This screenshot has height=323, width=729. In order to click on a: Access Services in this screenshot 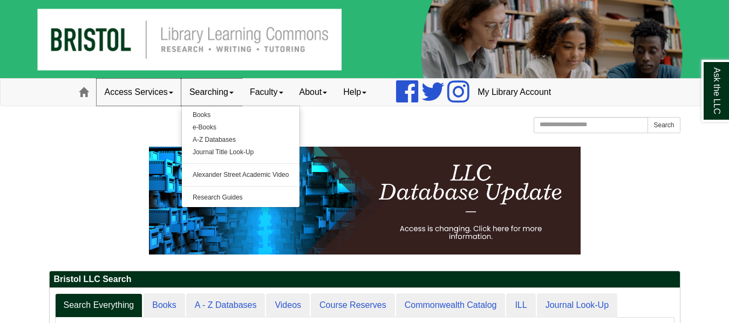, I will do `click(139, 92)`.